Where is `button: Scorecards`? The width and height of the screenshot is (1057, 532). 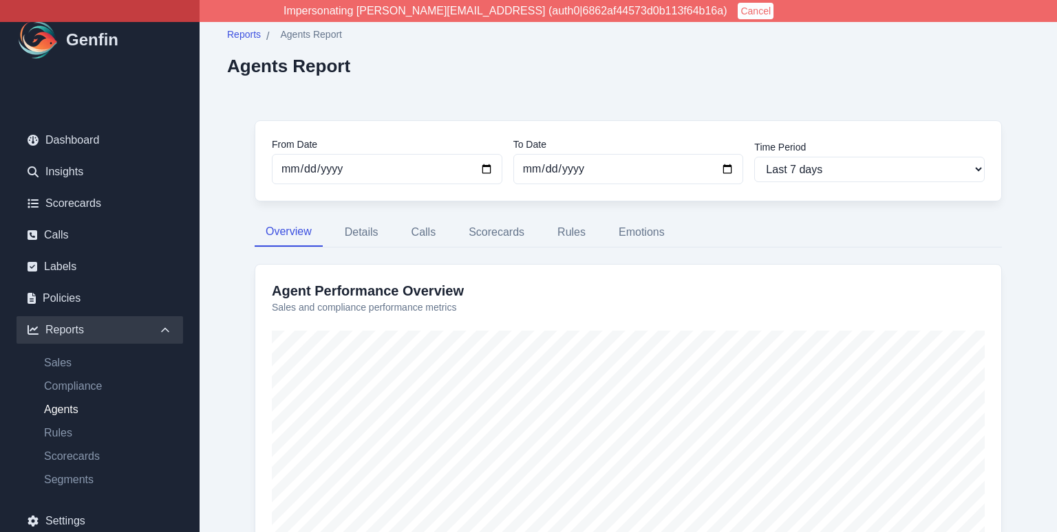 button: Scorecards is located at coordinates (496, 233).